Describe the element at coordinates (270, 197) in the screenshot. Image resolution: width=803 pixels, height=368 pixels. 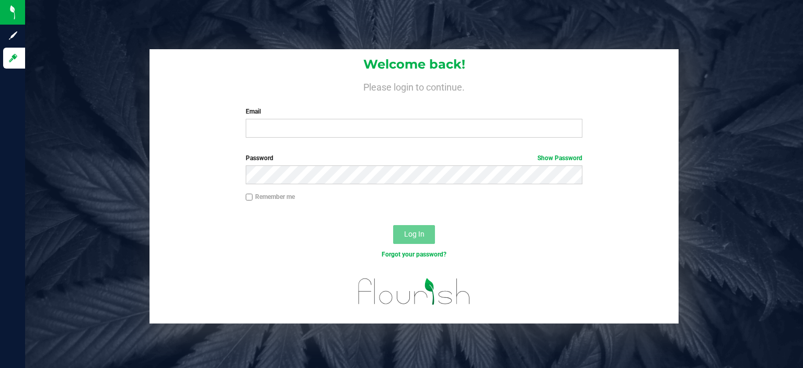
I see `label: Remember me` at that location.